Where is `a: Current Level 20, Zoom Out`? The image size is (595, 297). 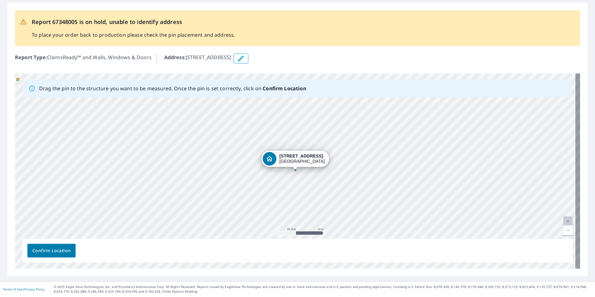 a: Current Level 20, Zoom Out is located at coordinates (568, 230).